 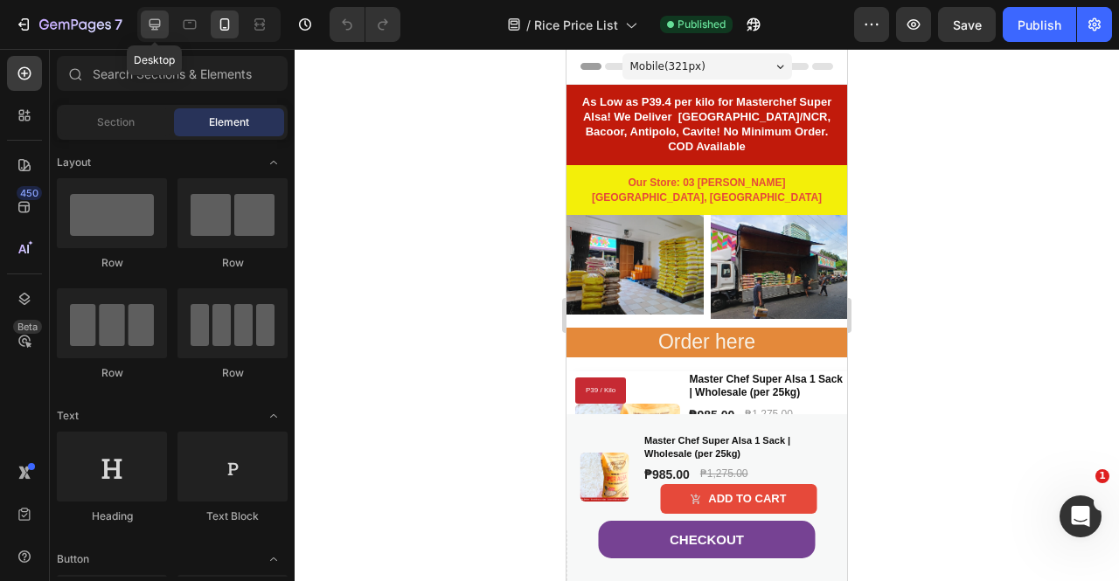 I want to click on span: Button, so click(x=73, y=560).